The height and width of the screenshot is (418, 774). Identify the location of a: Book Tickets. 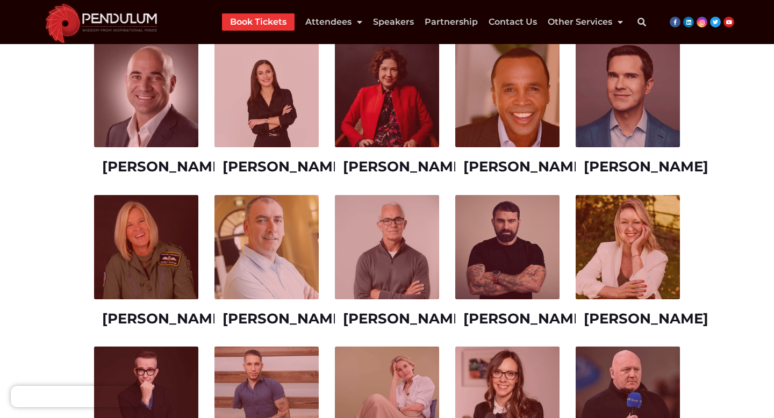
(258, 22).